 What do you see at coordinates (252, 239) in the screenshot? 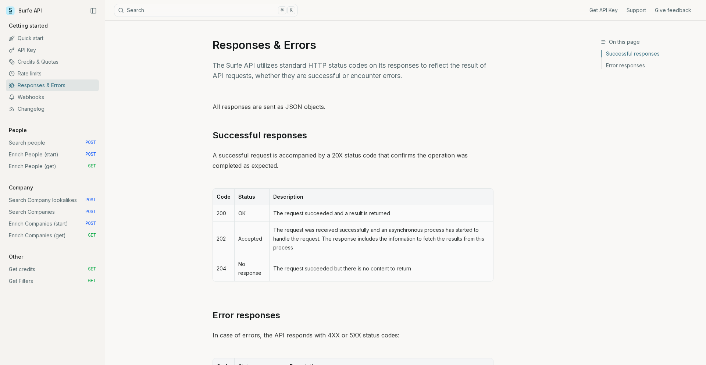
I see `td: Accepted` at bounding box center [252, 239].